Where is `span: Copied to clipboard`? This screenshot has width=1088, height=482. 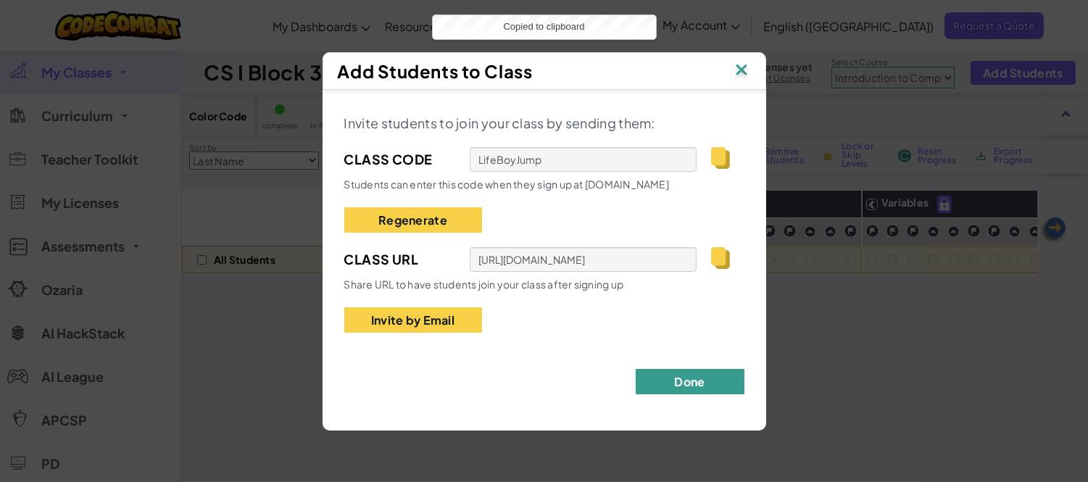 span: Copied to clipboard is located at coordinates (543, 26).